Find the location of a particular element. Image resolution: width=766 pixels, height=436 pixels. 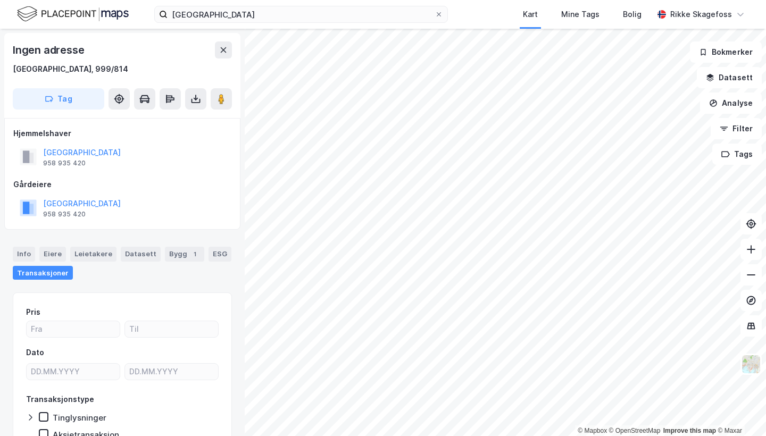

a: Mapbox is located at coordinates (592, 431).